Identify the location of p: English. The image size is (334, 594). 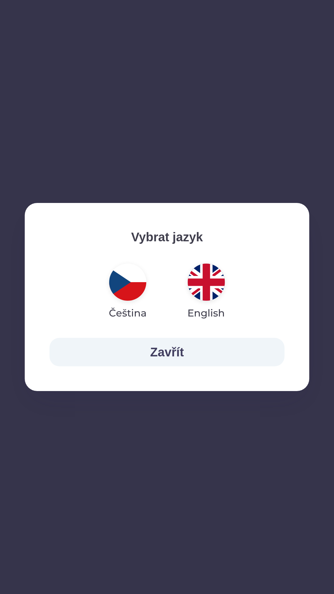
(206, 313).